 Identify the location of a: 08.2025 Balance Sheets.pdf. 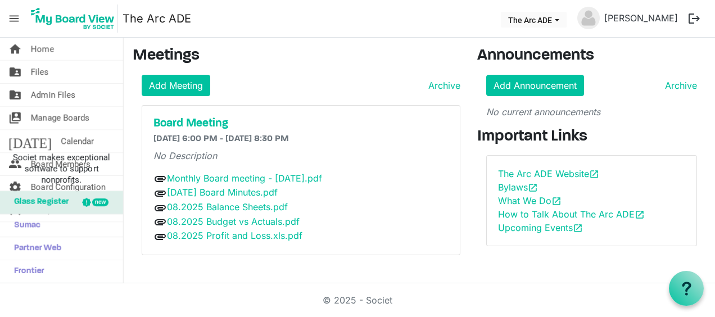
(227, 207).